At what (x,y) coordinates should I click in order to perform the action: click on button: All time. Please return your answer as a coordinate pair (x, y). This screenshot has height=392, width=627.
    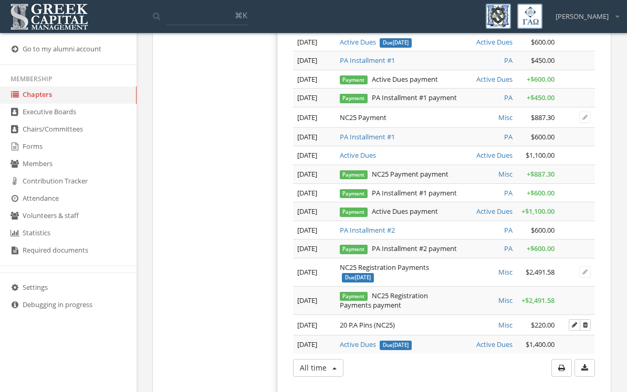
    Looking at the image, I should click on (318, 368).